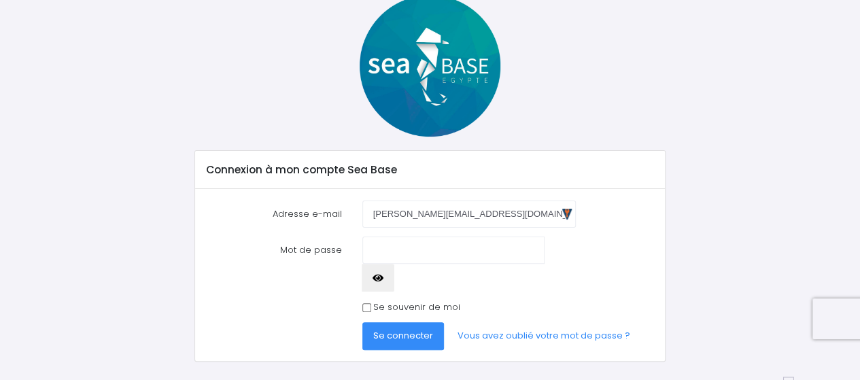 This screenshot has height=380, width=860. Describe the element at coordinates (430, 170) in the screenshot. I see `div: Connexion à mon compte Sea Base` at that location.